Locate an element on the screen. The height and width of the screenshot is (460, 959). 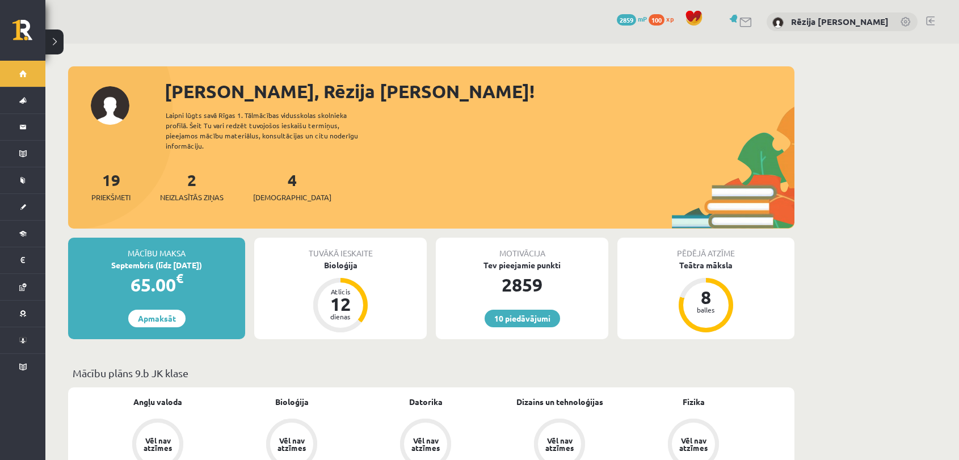
p: Mācību plāns 9.b JK klase is located at coordinates (431, 373).